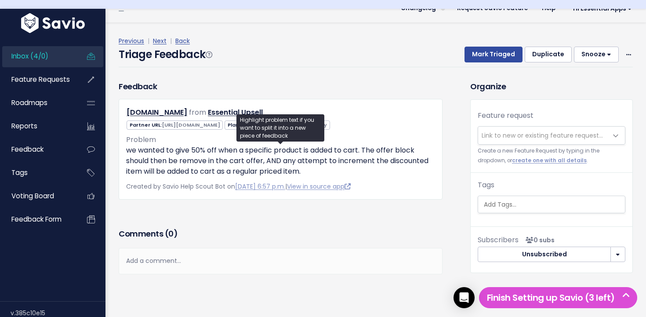  What do you see at coordinates (542, 135) in the screenshot?
I see `span: Link to new or existing feature request...` at bounding box center [542, 135].